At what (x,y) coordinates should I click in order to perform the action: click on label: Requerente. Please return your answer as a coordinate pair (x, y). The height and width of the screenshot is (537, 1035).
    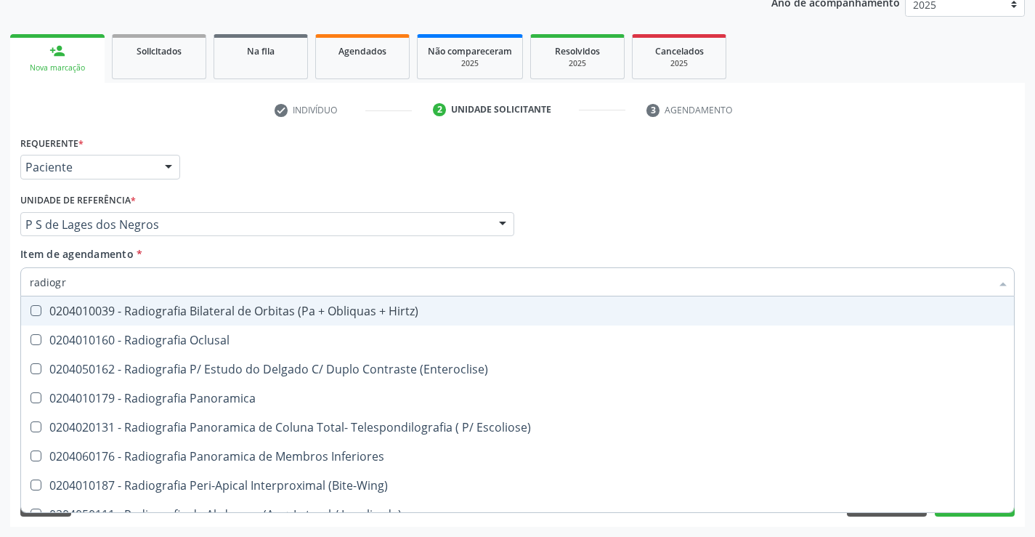
    Looking at the image, I should click on (52, 143).